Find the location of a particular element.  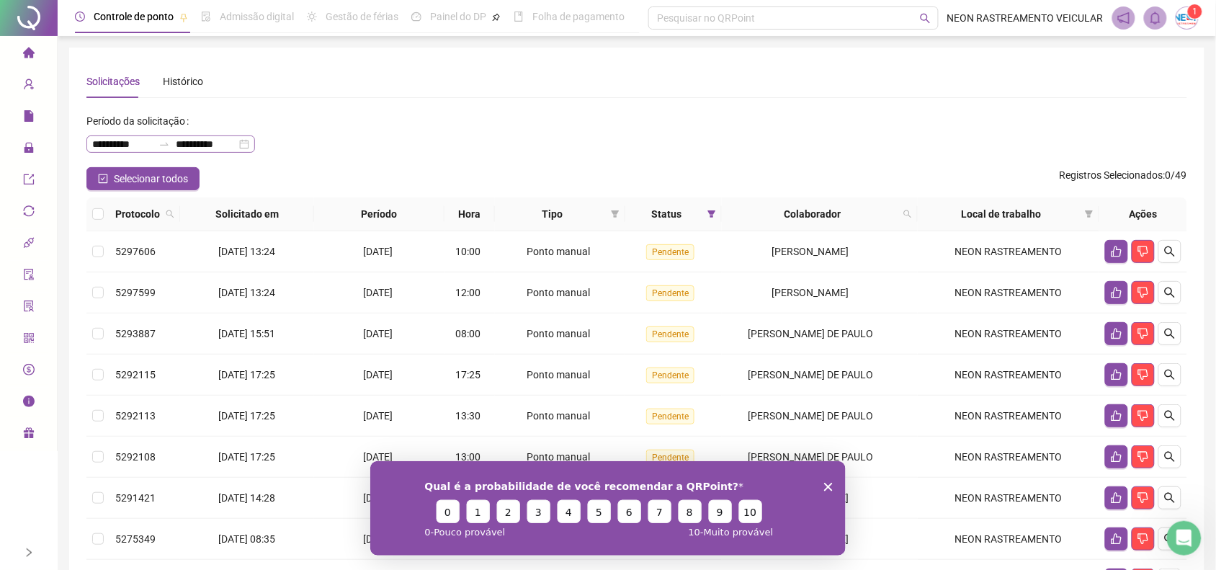

span: Colaborador is located at coordinates (813, 214).